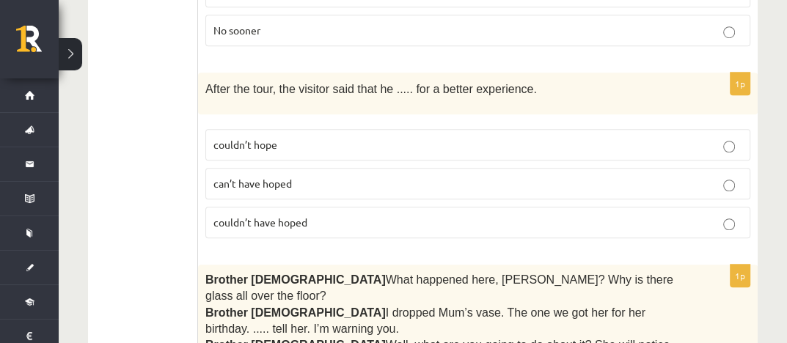  Describe the element at coordinates (37, 44) in the screenshot. I see `a: Rīgas 1. Tālmācības vidusskola` at that location.